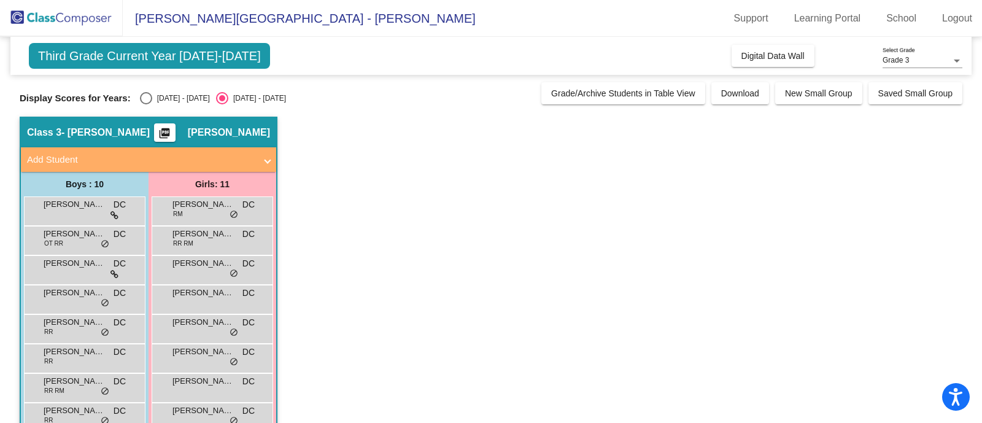  Describe the element at coordinates (213, 98) in the screenshot. I see `mat-radio-group: Select an option` at that location.